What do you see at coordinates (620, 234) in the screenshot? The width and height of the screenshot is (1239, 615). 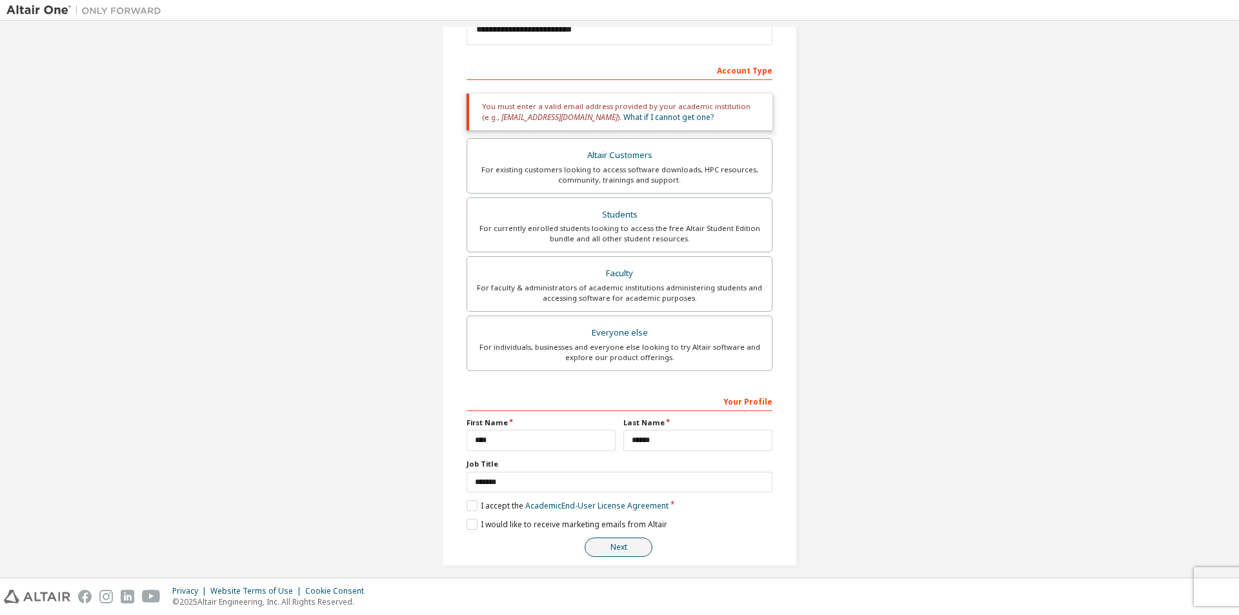 I see `div: For currently enrolled students looking to access the free Altair Student Edition bundle and all ...` at bounding box center [620, 234].